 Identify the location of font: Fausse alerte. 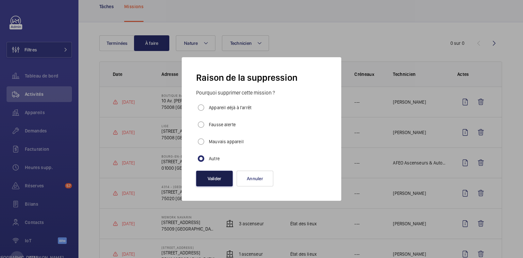
(222, 124).